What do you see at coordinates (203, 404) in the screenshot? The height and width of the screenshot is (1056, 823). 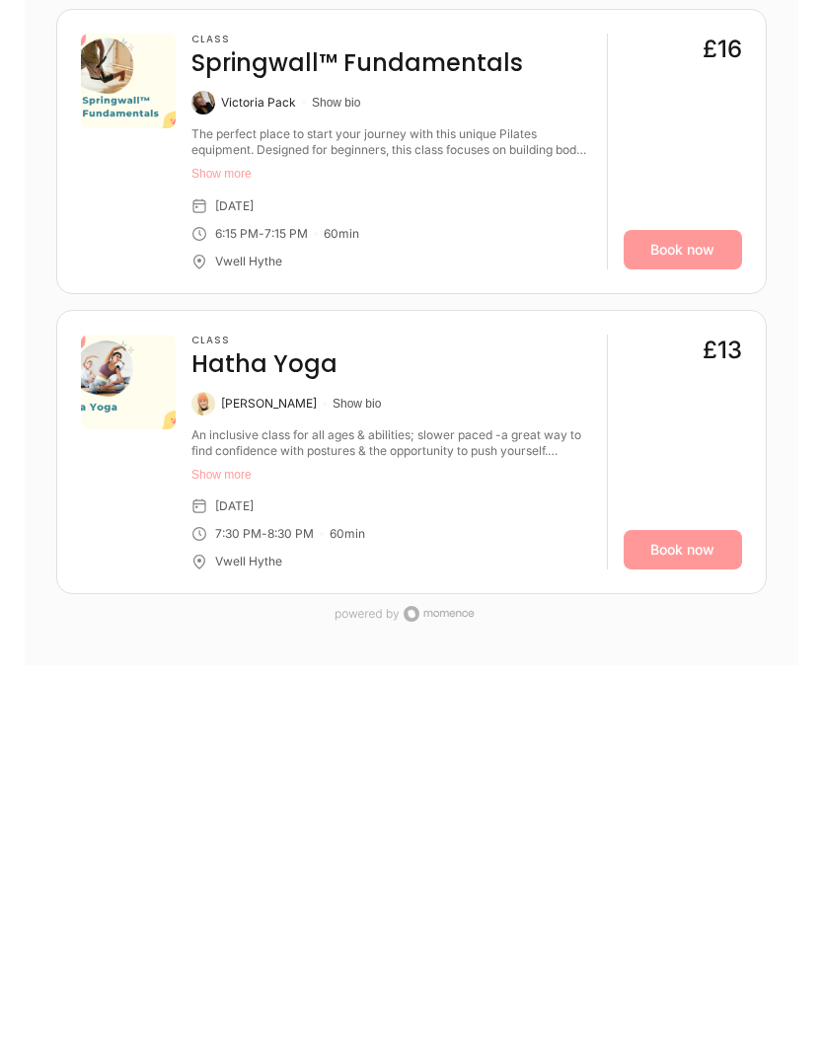 I see `img: Kate Alexander` at bounding box center [203, 404].